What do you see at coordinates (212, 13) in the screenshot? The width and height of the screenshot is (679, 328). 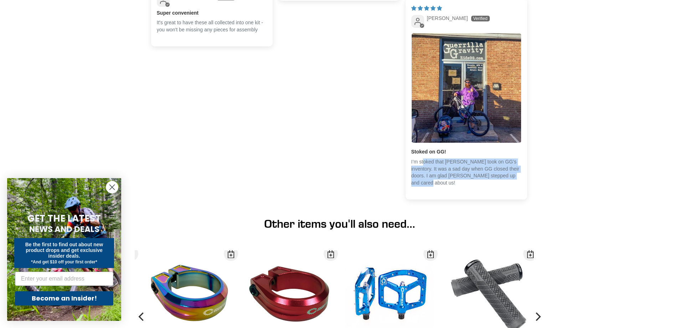 I see `b: Super convenient` at bounding box center [212, 13].